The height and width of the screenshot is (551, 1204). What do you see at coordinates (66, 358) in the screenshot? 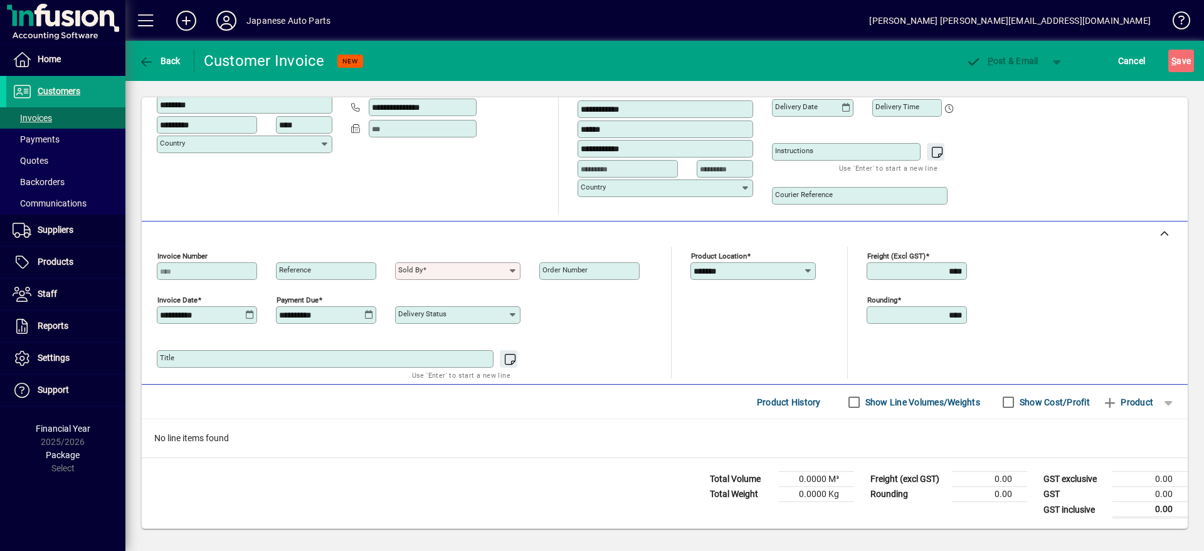
I see `a: Settings` at bounding box center [66, 358].